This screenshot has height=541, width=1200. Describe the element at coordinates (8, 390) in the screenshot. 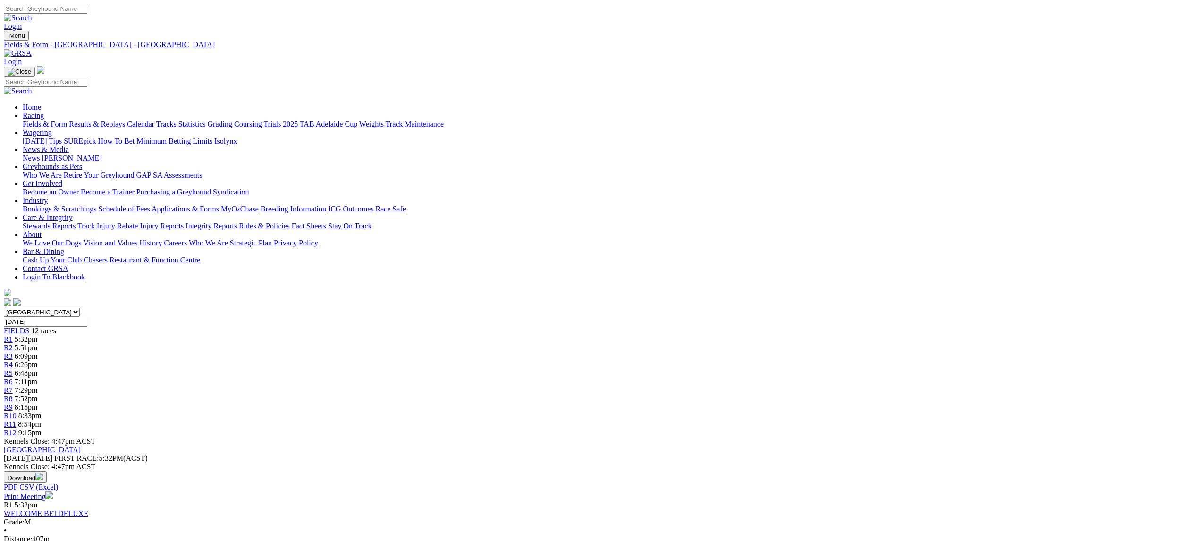

I see `a: R7` at that location.